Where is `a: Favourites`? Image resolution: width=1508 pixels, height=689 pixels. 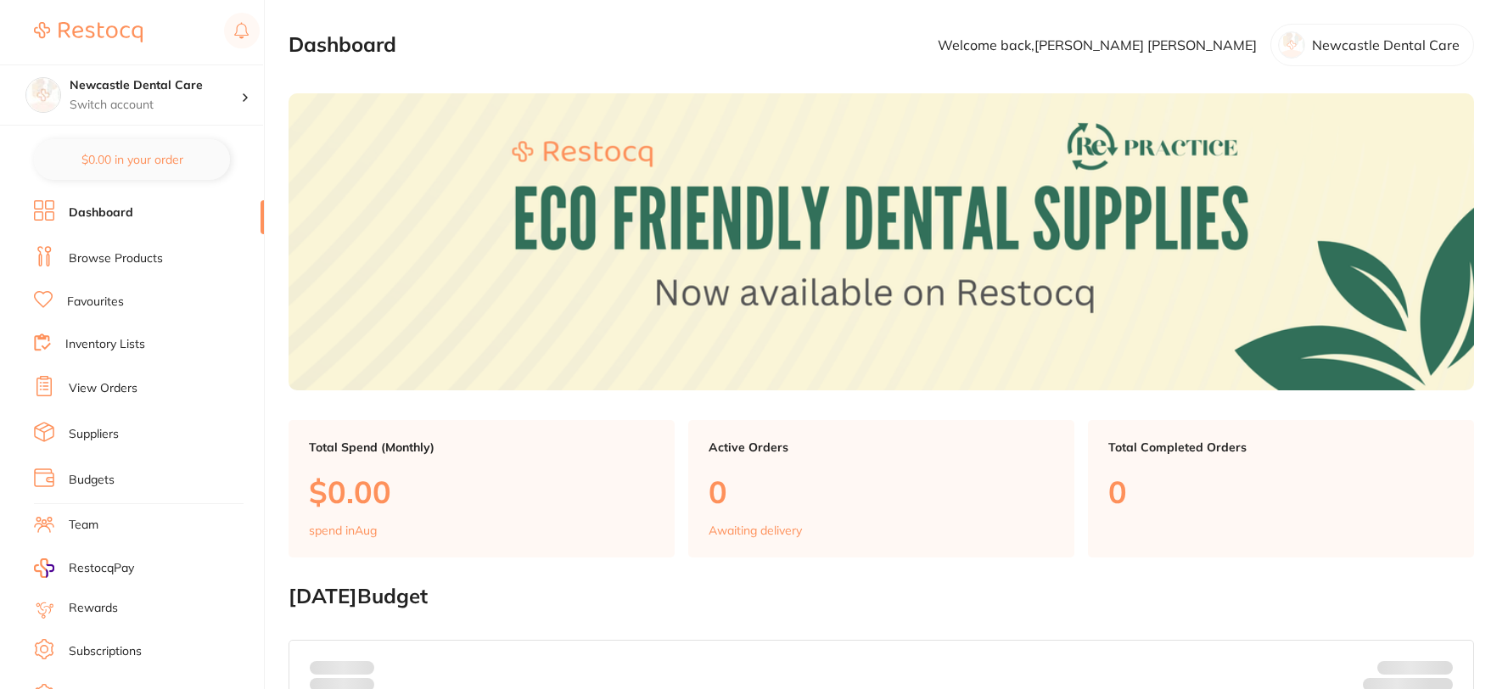 a: Favourites is located at coordinates (95, 302).